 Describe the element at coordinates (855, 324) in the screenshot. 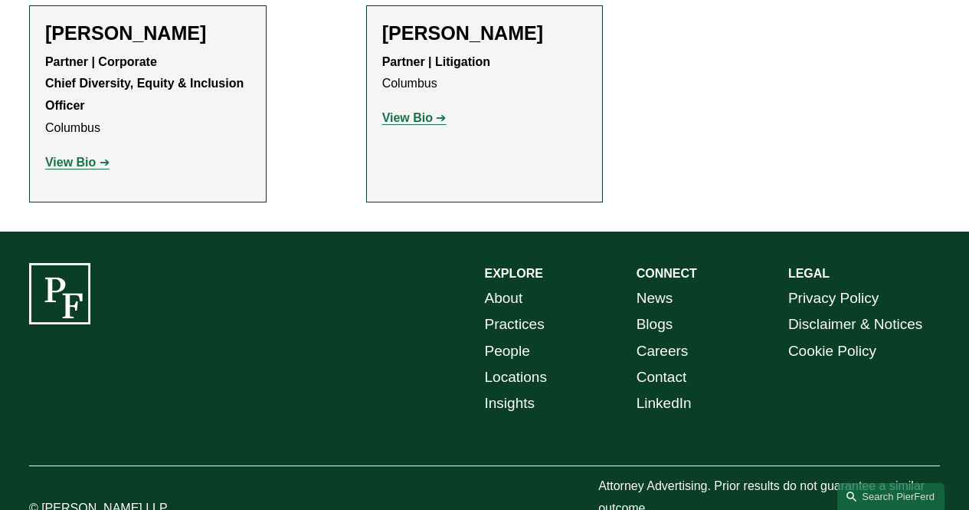

I see `a: Disclaimer & Notices` at that location.